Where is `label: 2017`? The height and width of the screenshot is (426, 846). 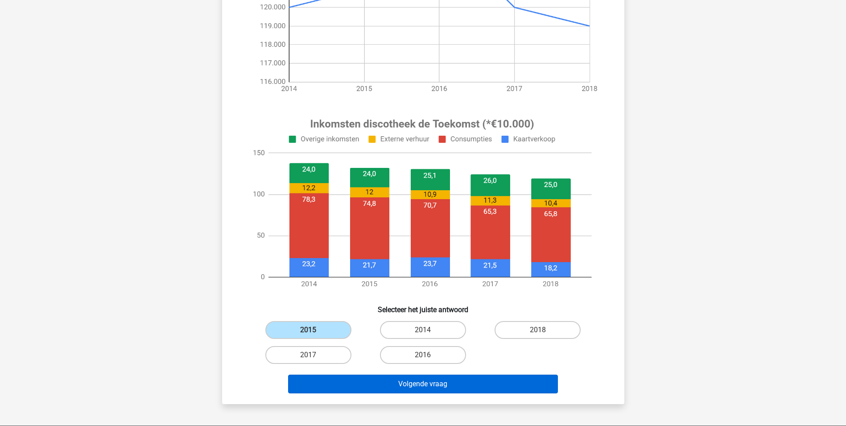
label: 2017 is located at coordinates (308, 355).